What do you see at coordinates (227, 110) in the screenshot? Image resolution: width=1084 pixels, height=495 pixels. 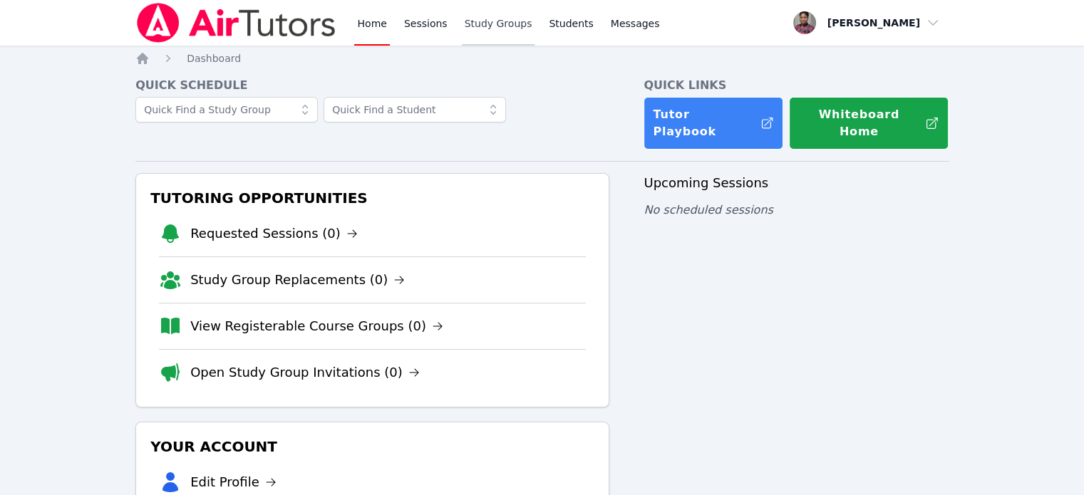 I see `input: Quick Find a Study Group` at bounding box center [227, 110].